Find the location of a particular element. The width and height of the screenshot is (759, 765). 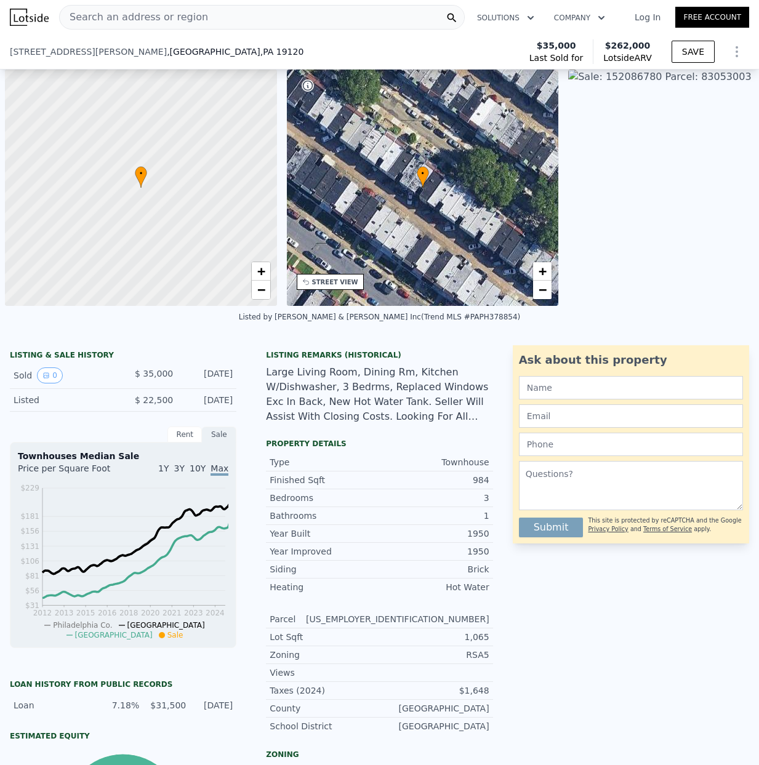

tspan: 2020 is located at coordinates (150, 613).